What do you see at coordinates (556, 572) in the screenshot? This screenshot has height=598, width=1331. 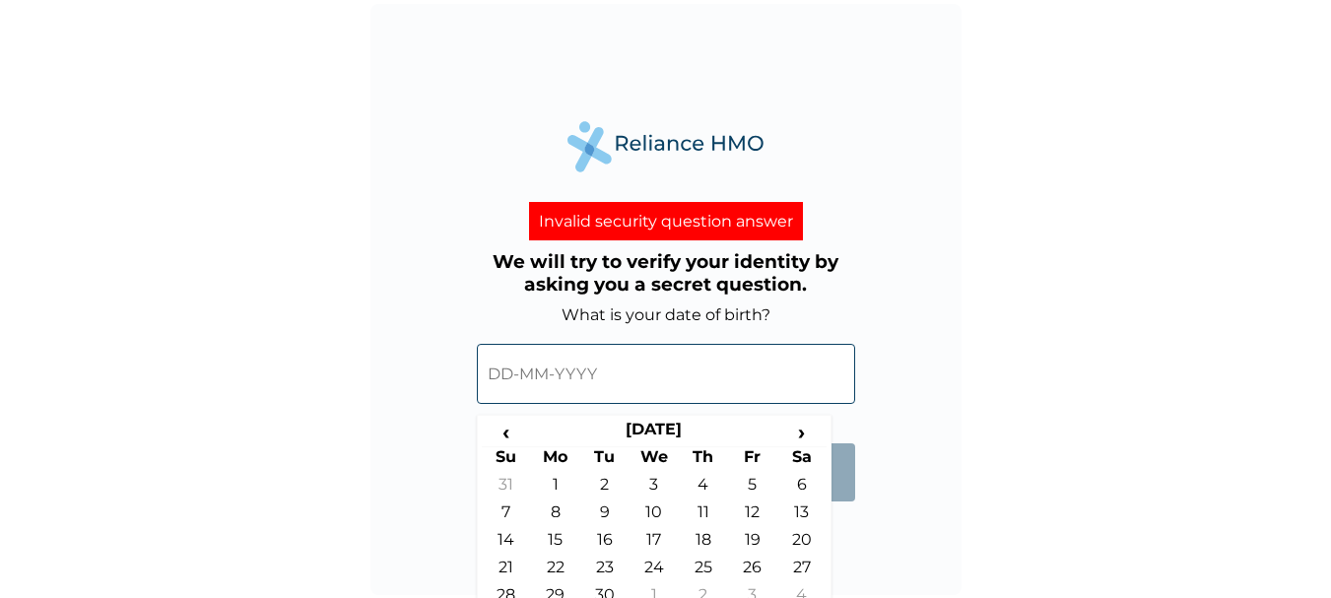 I see `td: 22` at bounding box center [556, 572].